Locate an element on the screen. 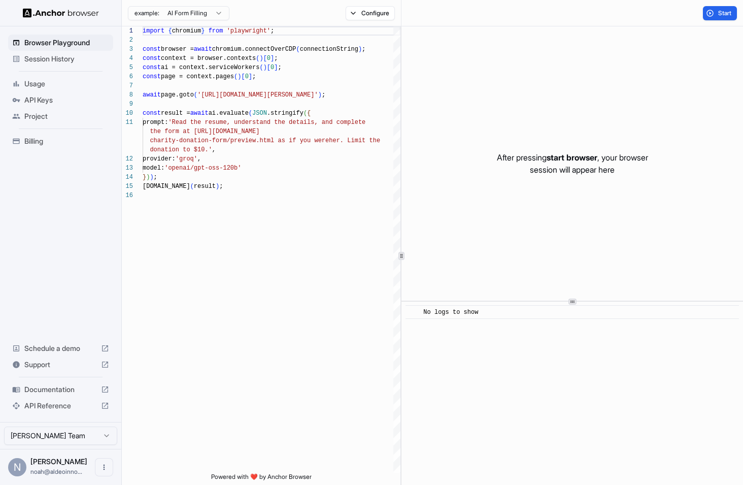 This screenshot has width=743, height=485. span: 'groq' is located at coordinates (186, 159).